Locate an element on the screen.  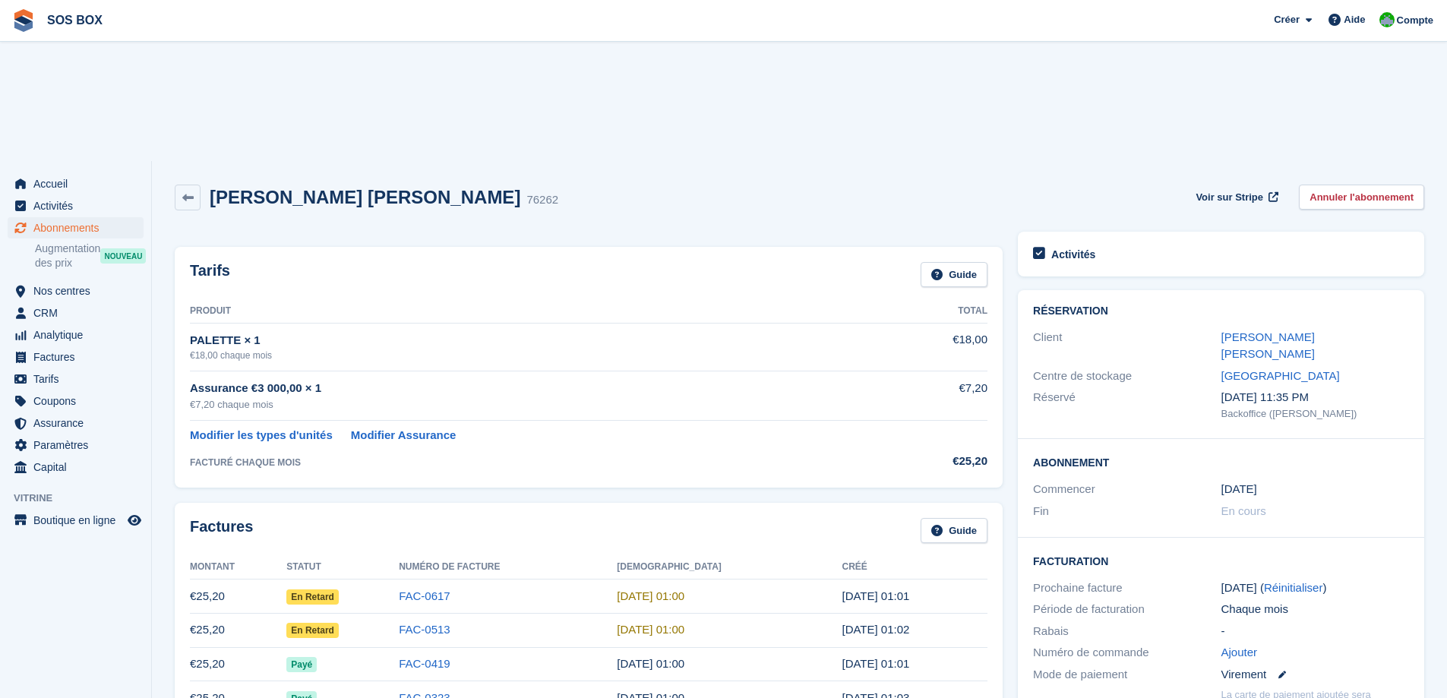
span: En cours is located at coordinates (1244, 511).